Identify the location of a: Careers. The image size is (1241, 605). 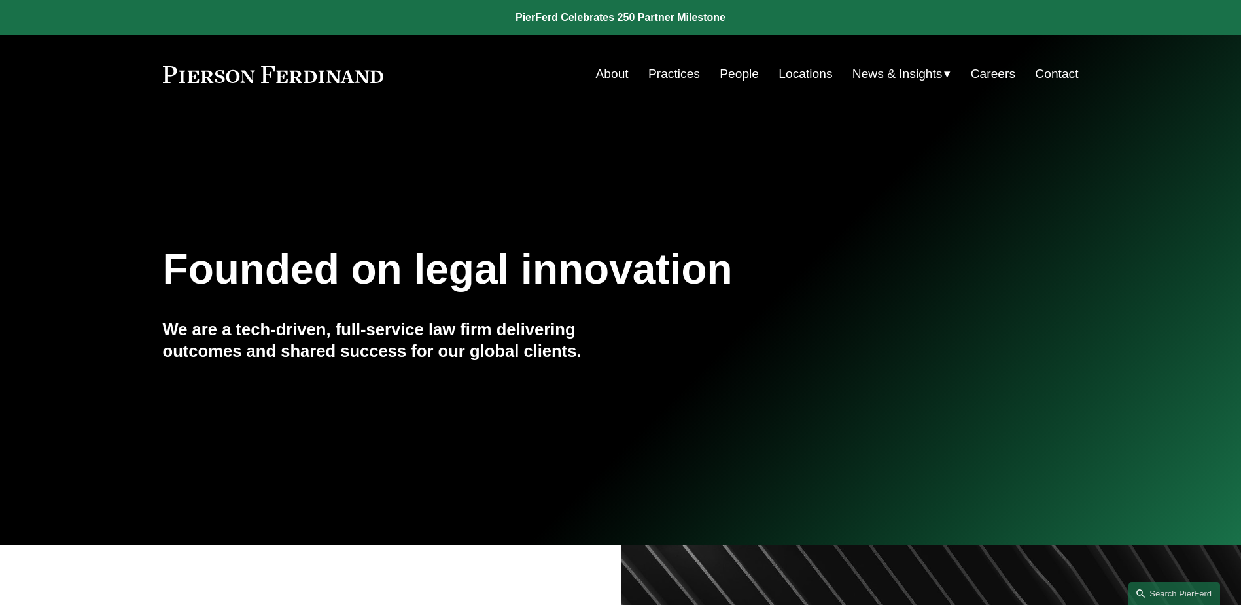
(993, 74).